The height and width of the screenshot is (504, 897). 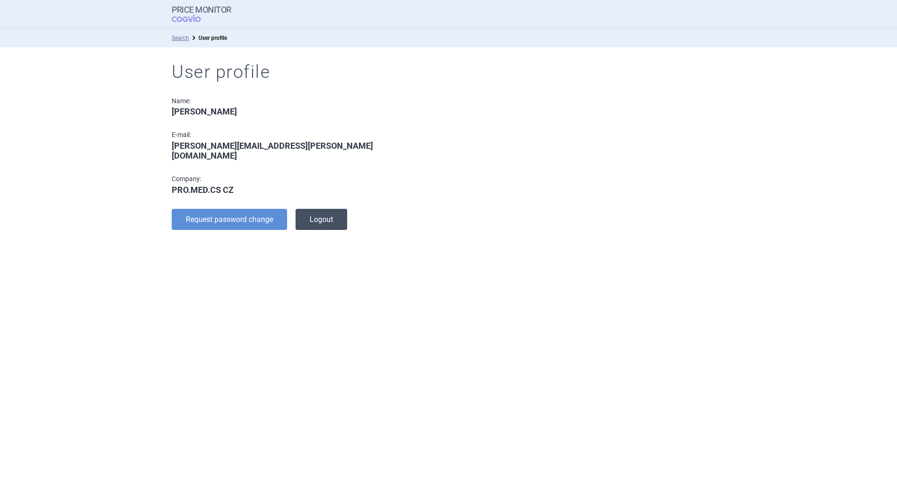 I want to click on div: Name:, so click(x=282, y=101).